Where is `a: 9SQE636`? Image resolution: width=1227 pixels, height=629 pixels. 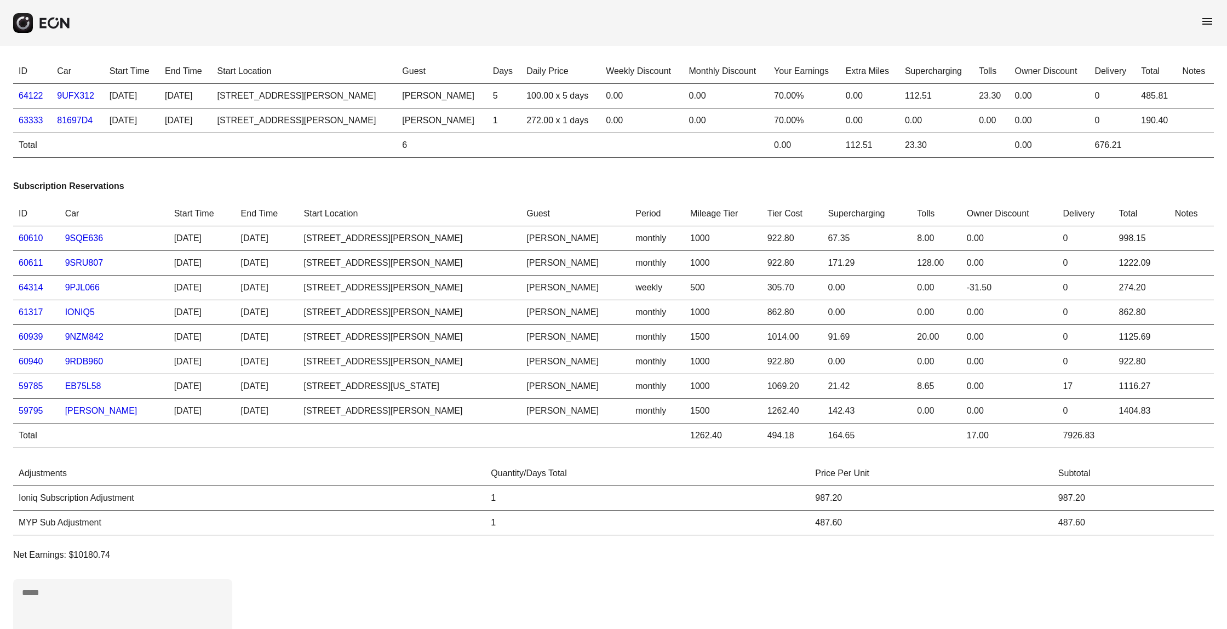 a: 9SQE636 is located at coordinates (84, 238).